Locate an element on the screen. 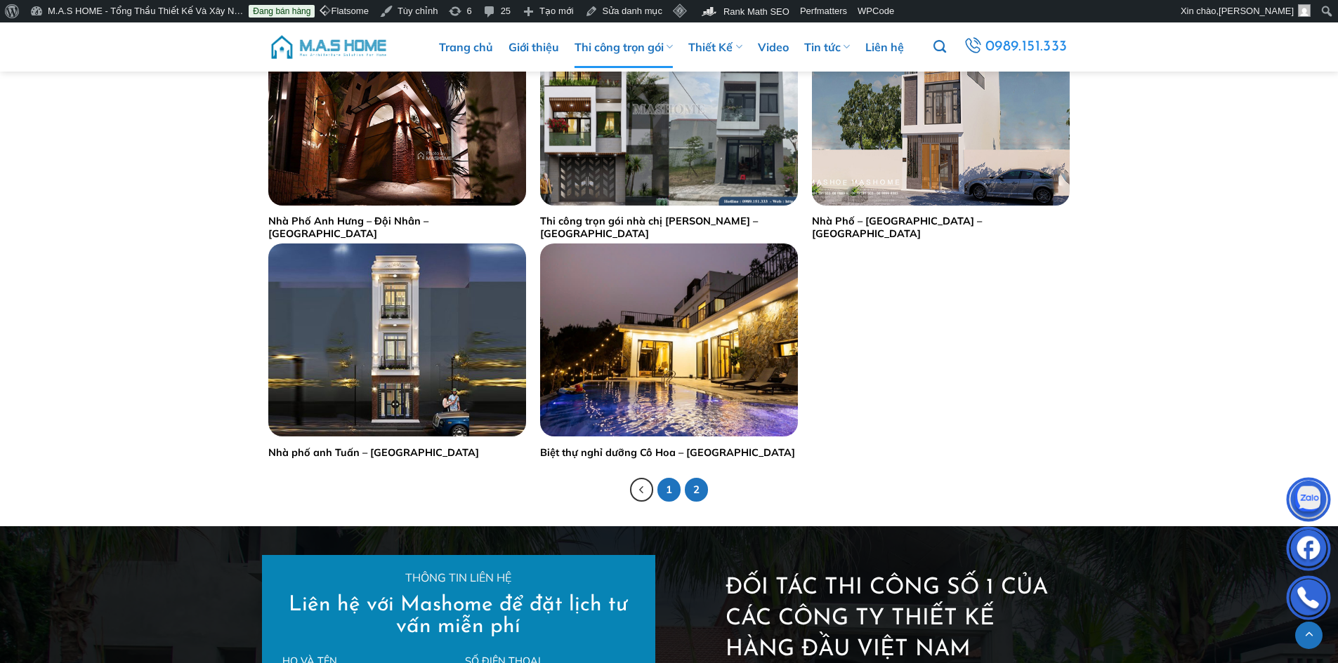 This screenshot has height=663, width=1338. img: Thi công trọn gói chị Lý - Hà Nội | MasHome is located at coordinates (668, 109).